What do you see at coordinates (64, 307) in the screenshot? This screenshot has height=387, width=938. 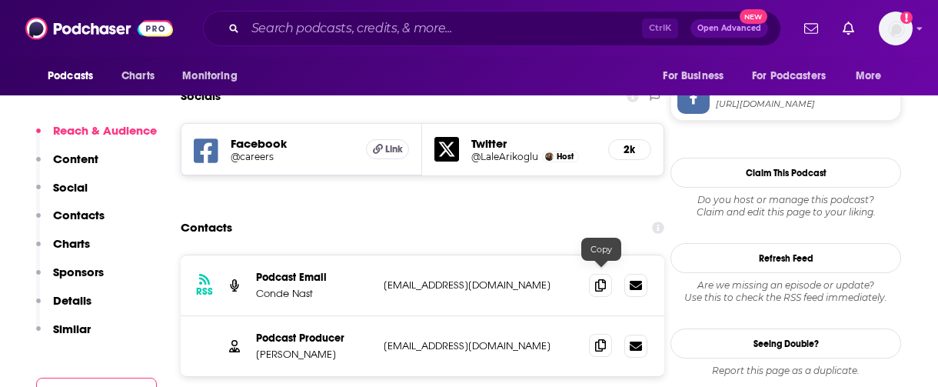 I see `button: Details` at bounding box center [64, 307].